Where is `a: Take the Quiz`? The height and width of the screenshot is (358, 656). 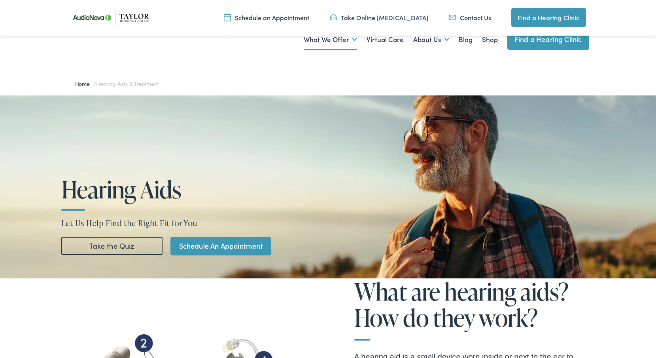 a: Take the Quiz is located at coordinates (112, 246).